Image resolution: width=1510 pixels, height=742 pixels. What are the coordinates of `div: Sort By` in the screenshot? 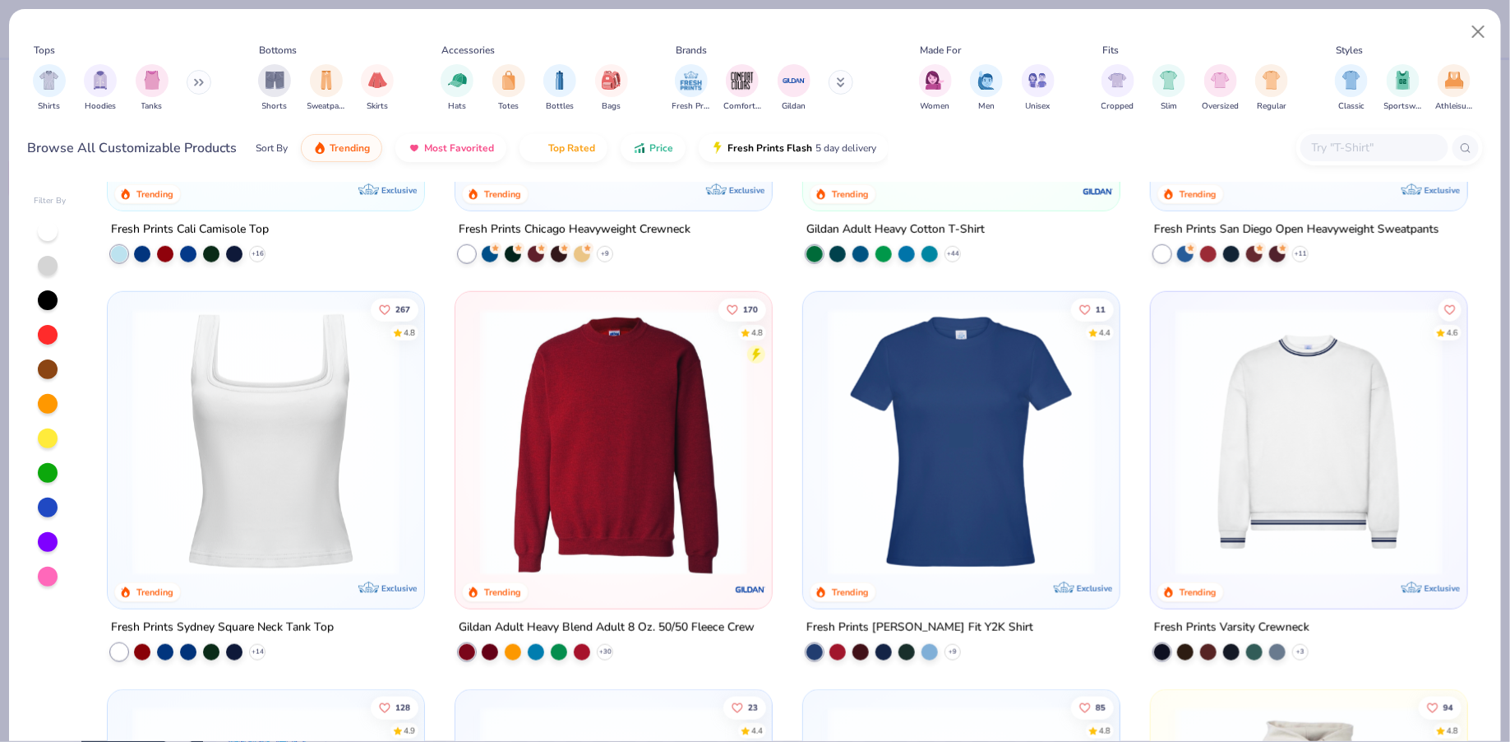 It's located at (271, 148).